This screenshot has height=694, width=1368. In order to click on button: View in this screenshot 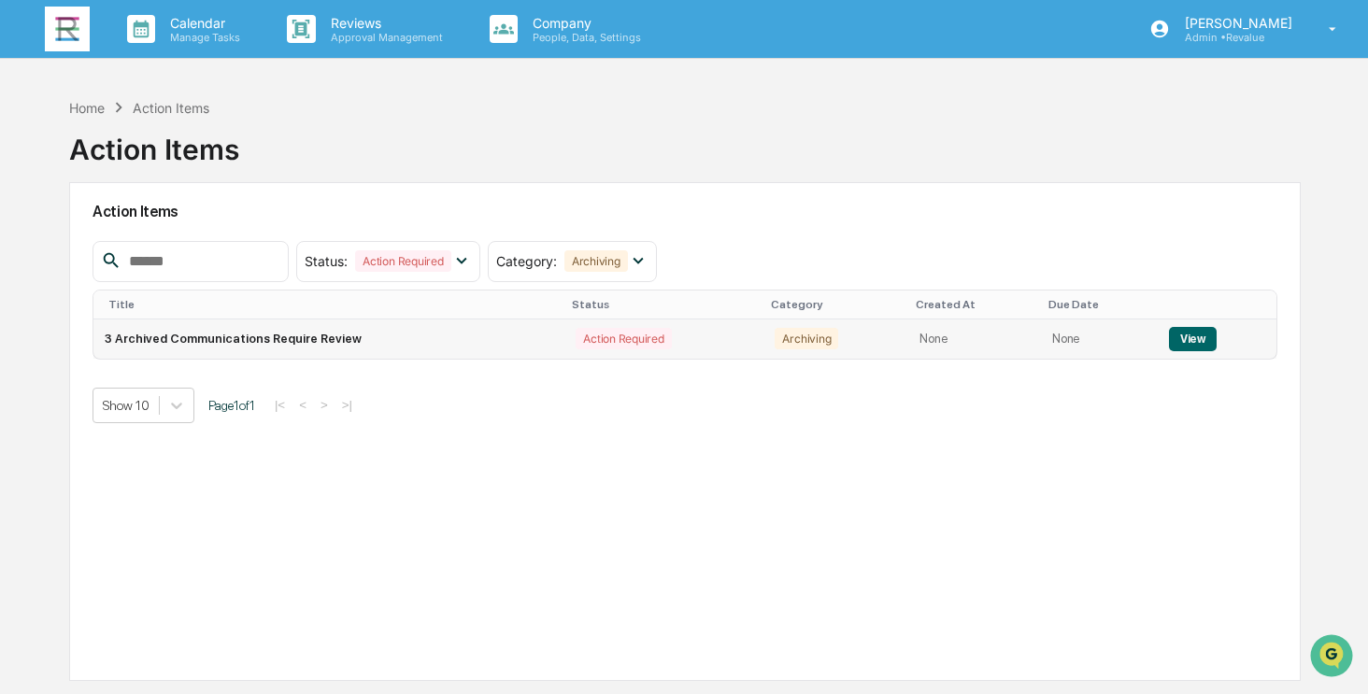, I will do `click(1192, 339)`.